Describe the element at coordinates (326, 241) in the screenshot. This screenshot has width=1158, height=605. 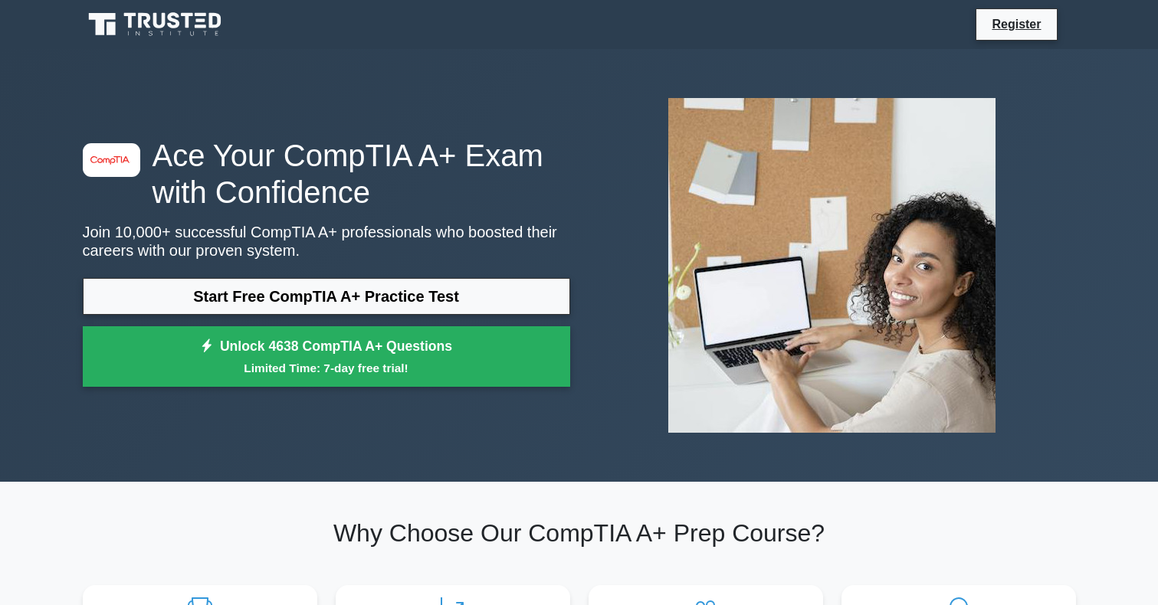
I see `p: Join 10,000+ successful CompTIA A+ professionals who boosted their careers with our proven system.` at that location.